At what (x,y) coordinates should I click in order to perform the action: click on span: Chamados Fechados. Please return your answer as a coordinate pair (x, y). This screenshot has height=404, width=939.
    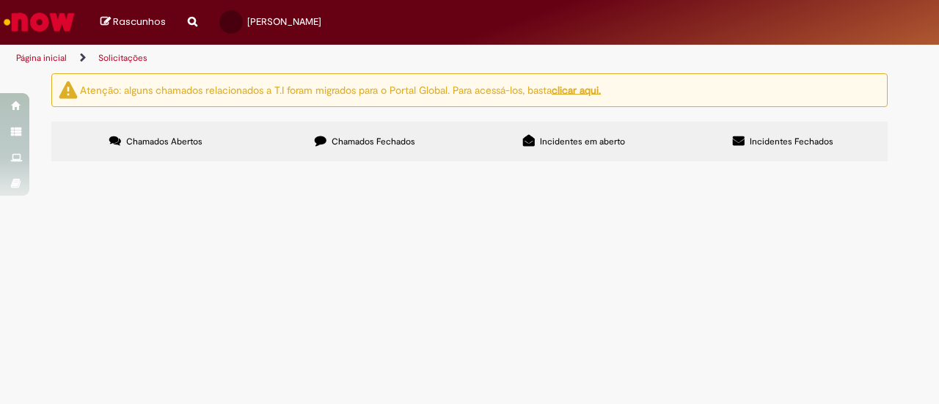
    Looking at the image, I should click on (373, 142).